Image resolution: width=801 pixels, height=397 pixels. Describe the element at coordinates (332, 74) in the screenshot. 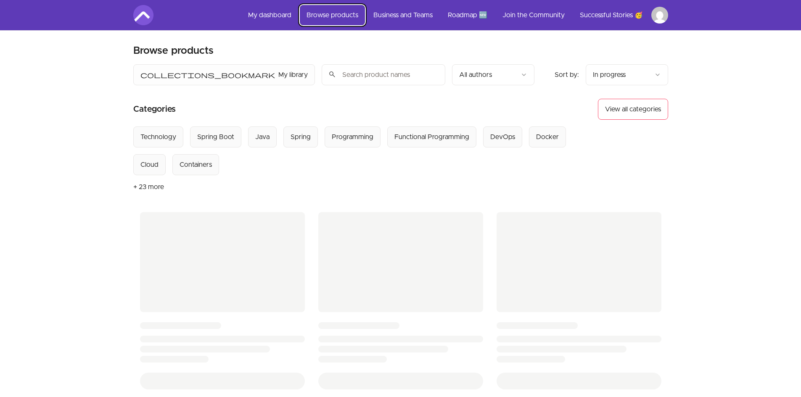

I see `span: search` at that location.